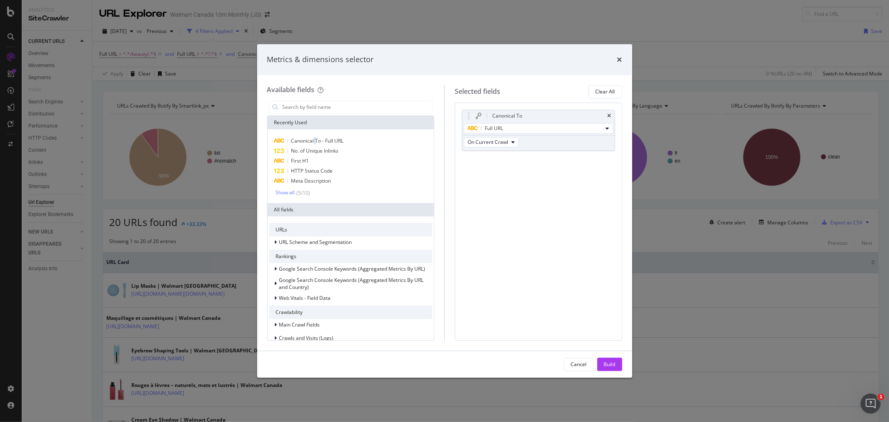 This screenshot has width=889, height=422. I want to click on div: Build, so click(610, 364).